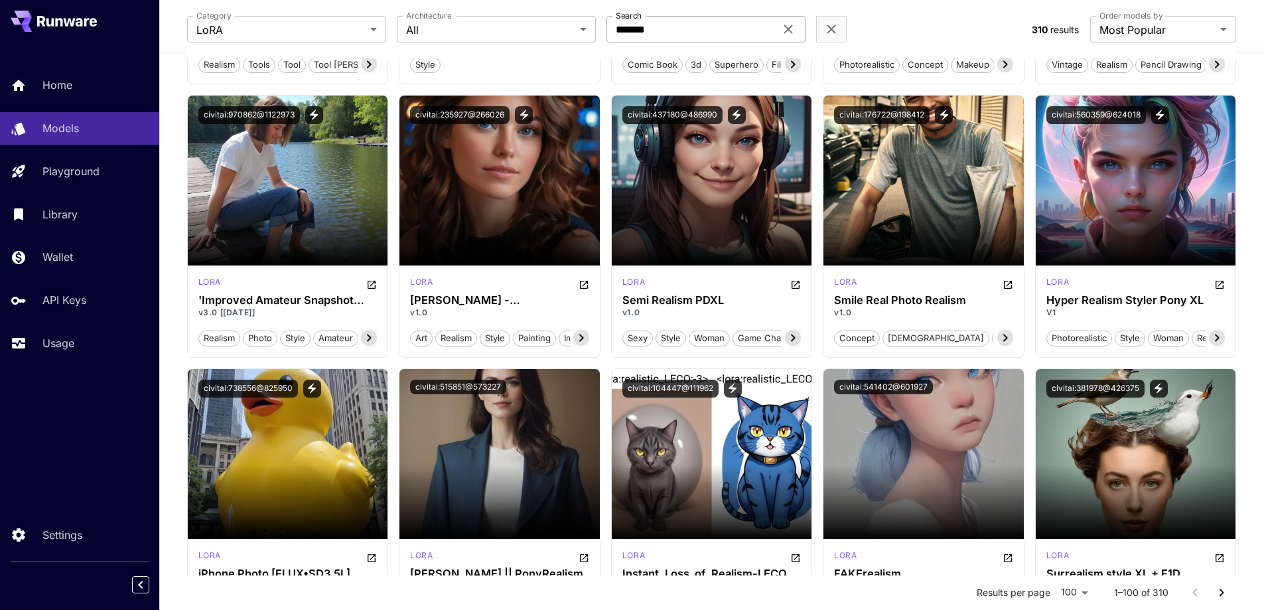 This screenshot has height=610, width=1264. Describe the element at coordinates (771, 338) in the screenshot. I see `button: game character` at that location.